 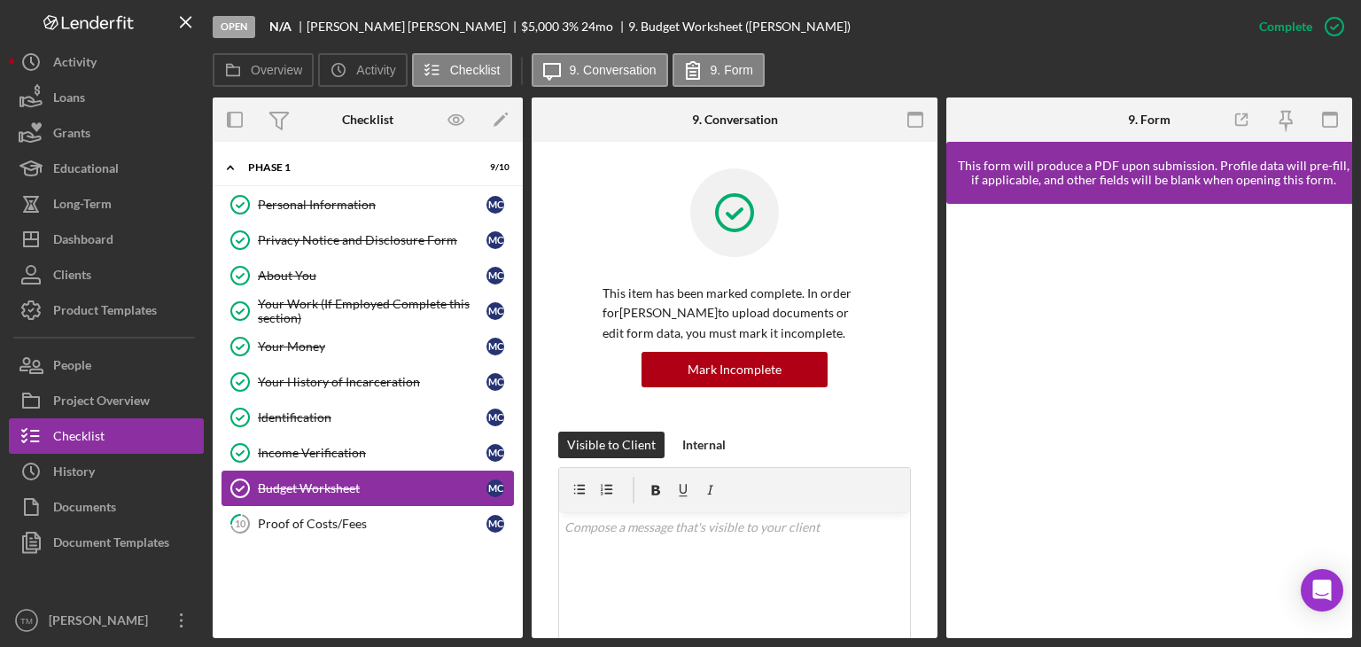 I want to click on button: Dashboard, so click(x=106, y=239).